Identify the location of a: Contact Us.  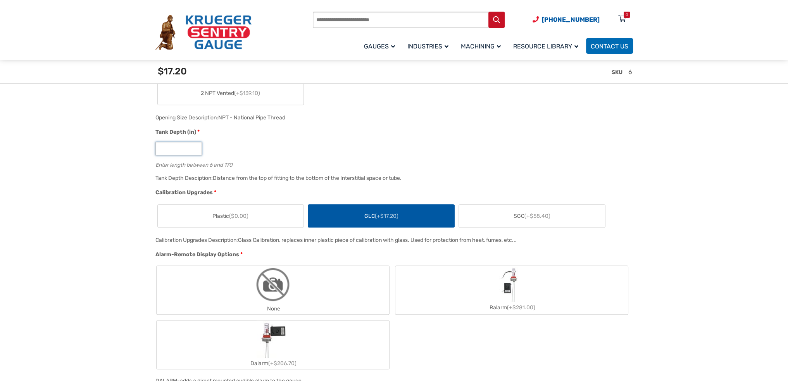
(610, 46).